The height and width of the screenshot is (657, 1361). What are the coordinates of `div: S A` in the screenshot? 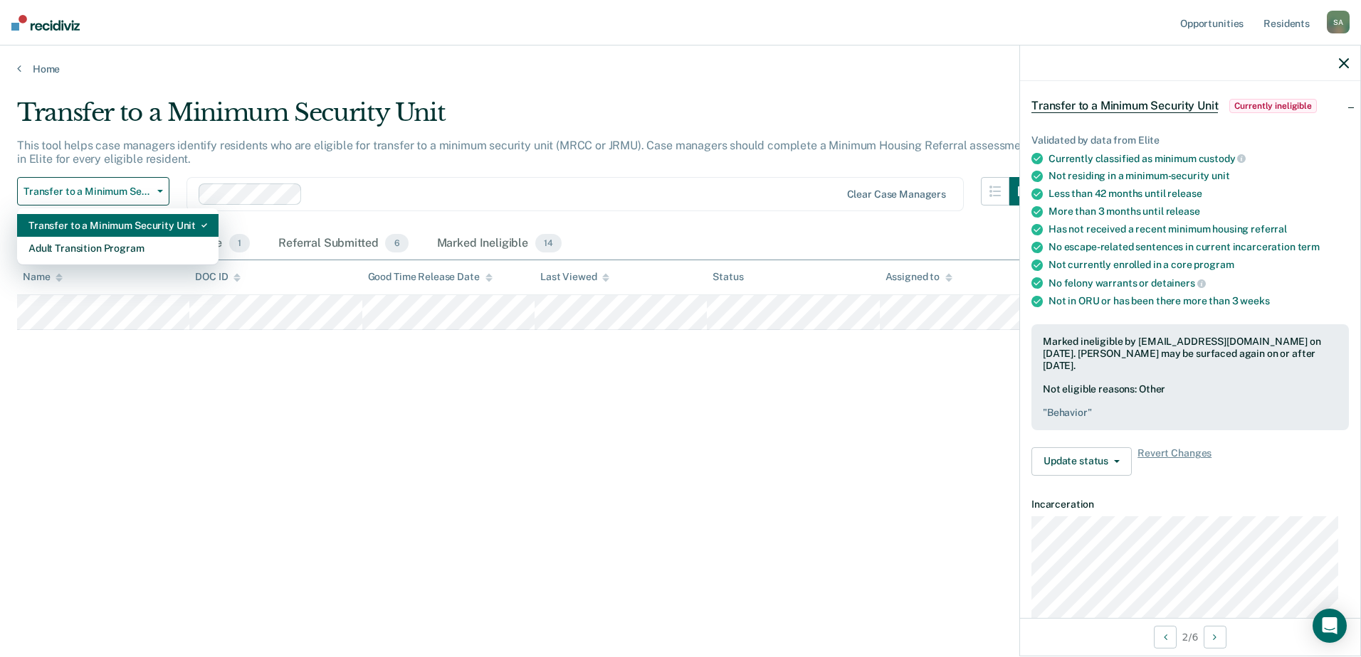 It's located at (1338, 22).